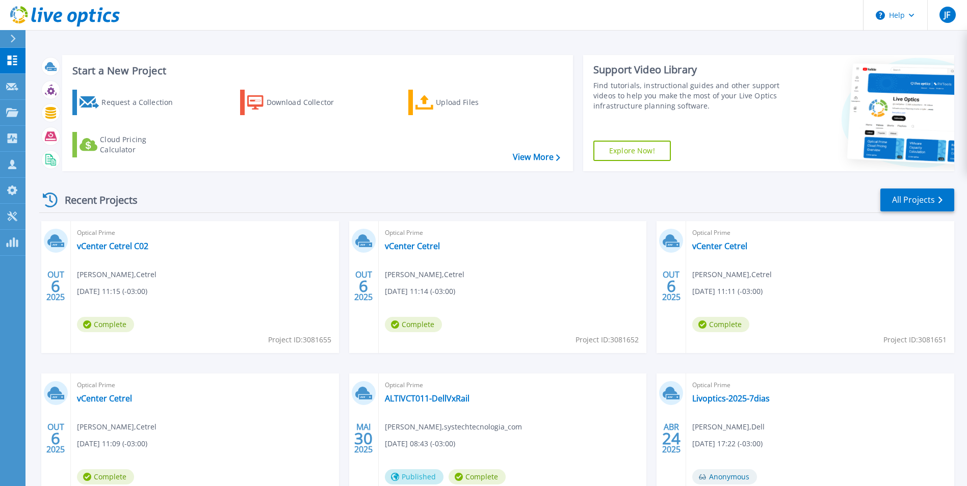  What do you see at coordinates (300, 340) in the screenshot?
I see `span: Project ID: 3081655` at bounding box center [300, 340].